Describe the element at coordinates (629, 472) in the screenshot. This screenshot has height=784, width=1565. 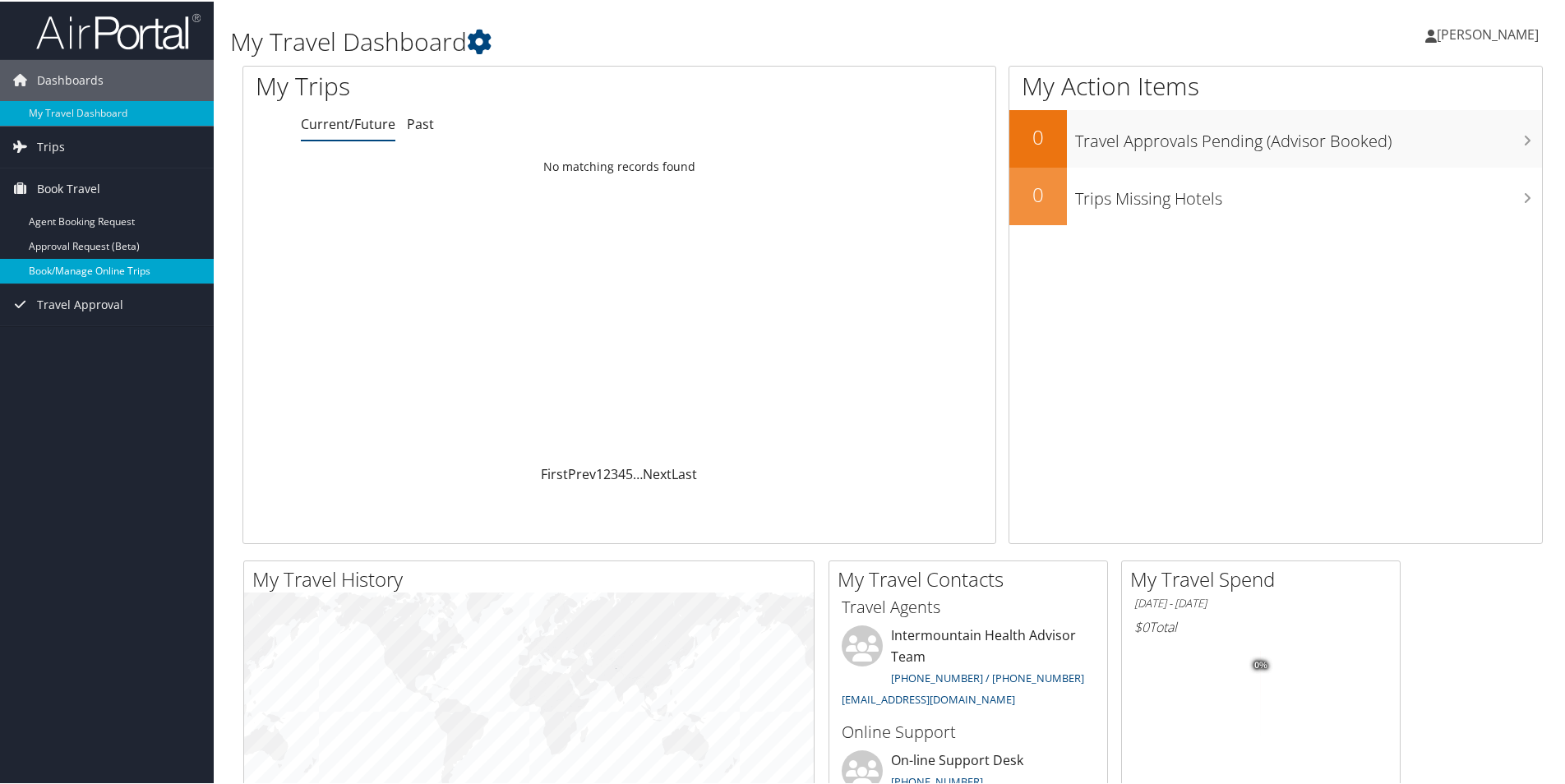
I see `a: 5` at that location.